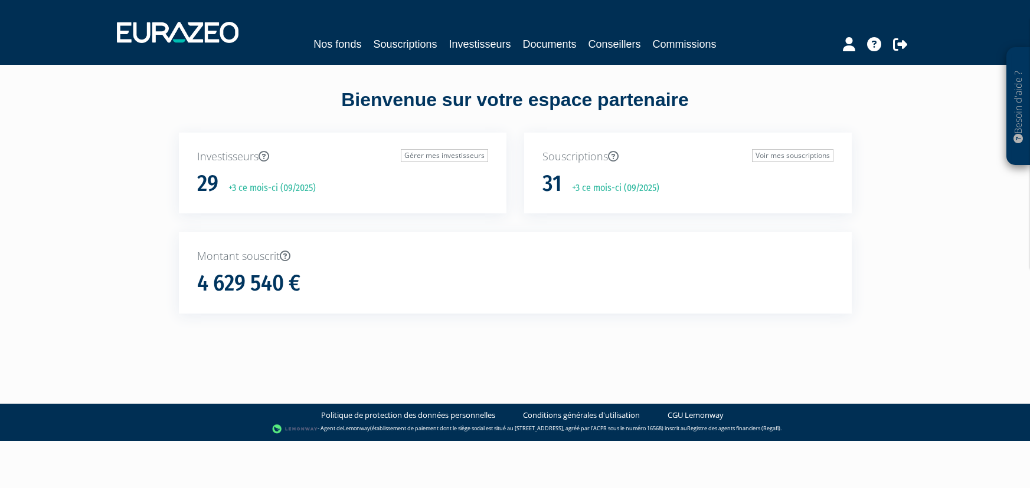 This screenshot has width=1030, height=488. What do you see at coordinates (405, 44) in the screenshot?
I see `a: Souscriptions` at bounding box center [405, 44].